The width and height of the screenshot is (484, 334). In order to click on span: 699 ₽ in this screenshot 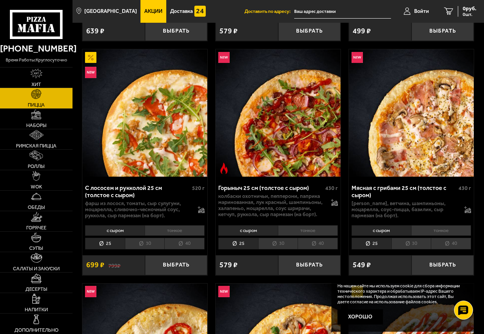, I will do `click(95, 265)`.